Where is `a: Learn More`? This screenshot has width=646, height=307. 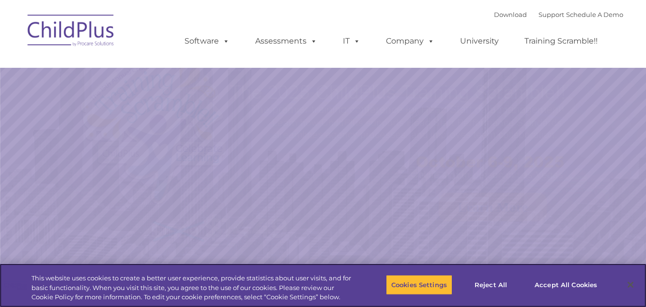 a: Learn More is located at coordinates (492, 207).